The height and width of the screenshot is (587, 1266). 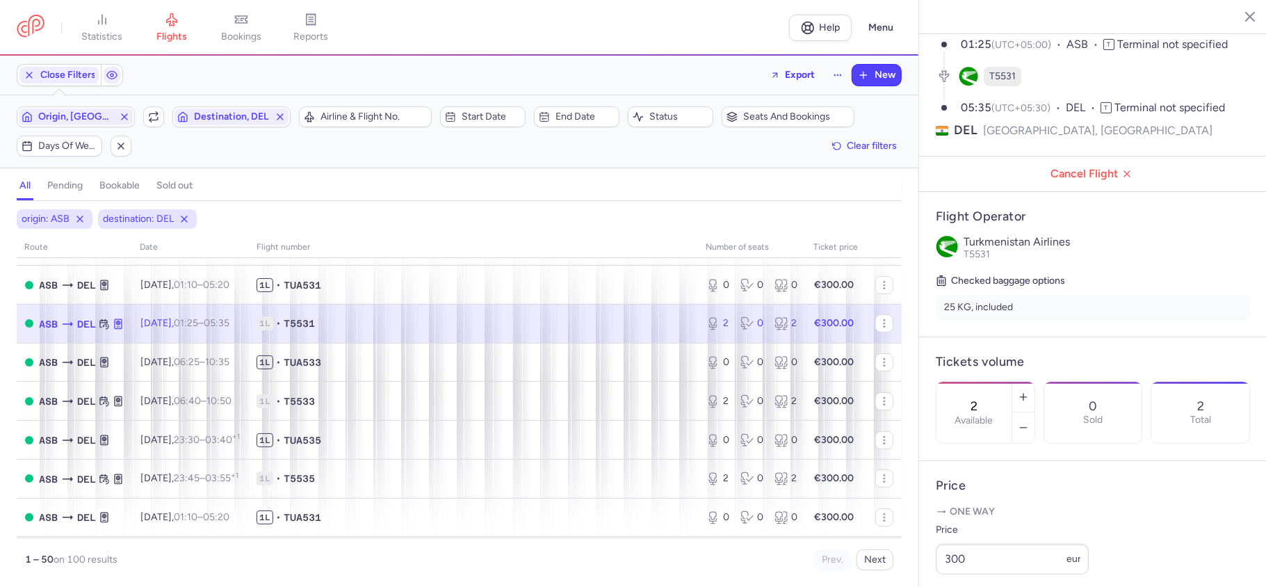 What do you see at coordinates (1093, 307) in the screenshot?
I see `li: 25 KG, included` at bounding box center [1093, 307].